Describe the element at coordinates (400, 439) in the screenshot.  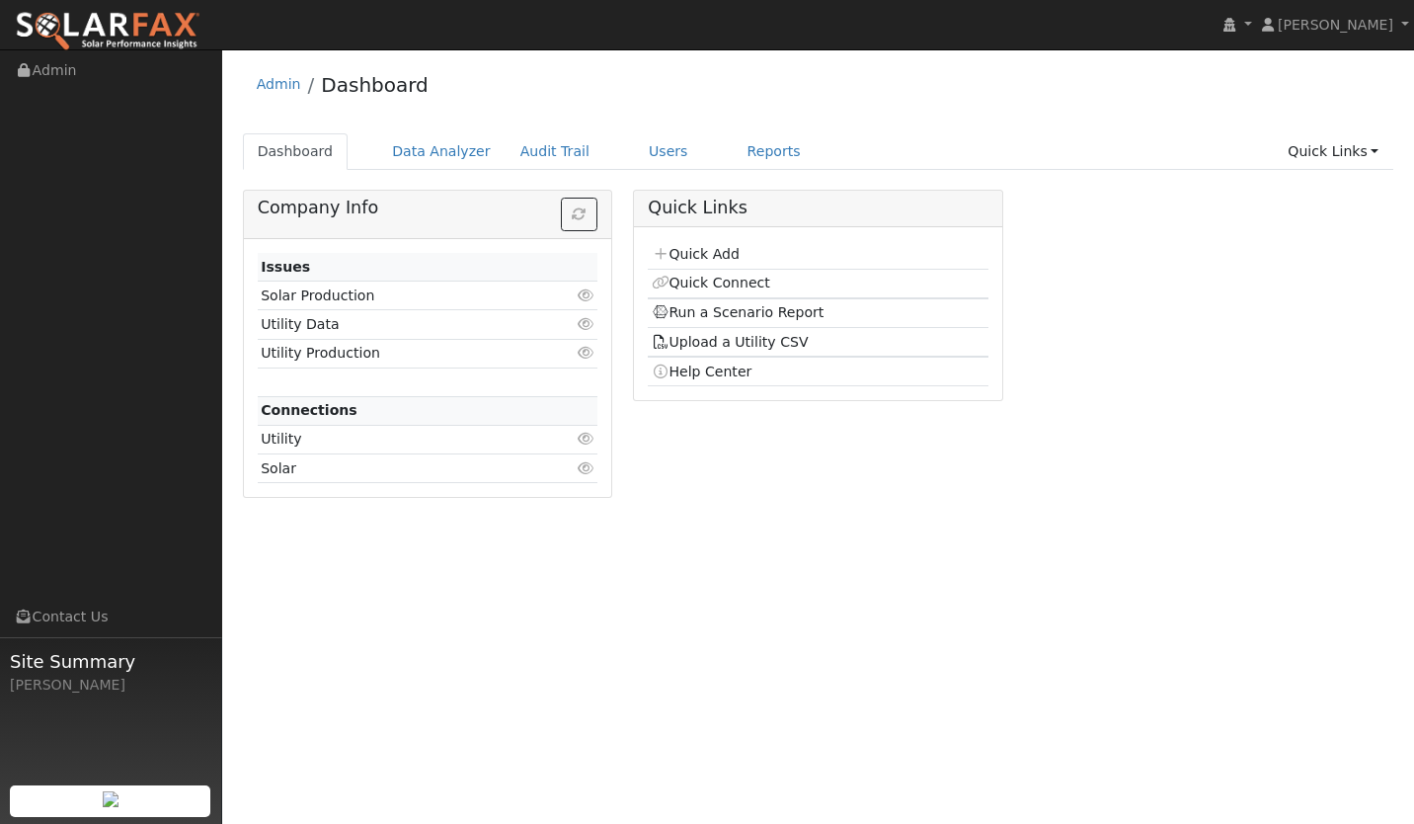
I see `td: Utility` at that location.